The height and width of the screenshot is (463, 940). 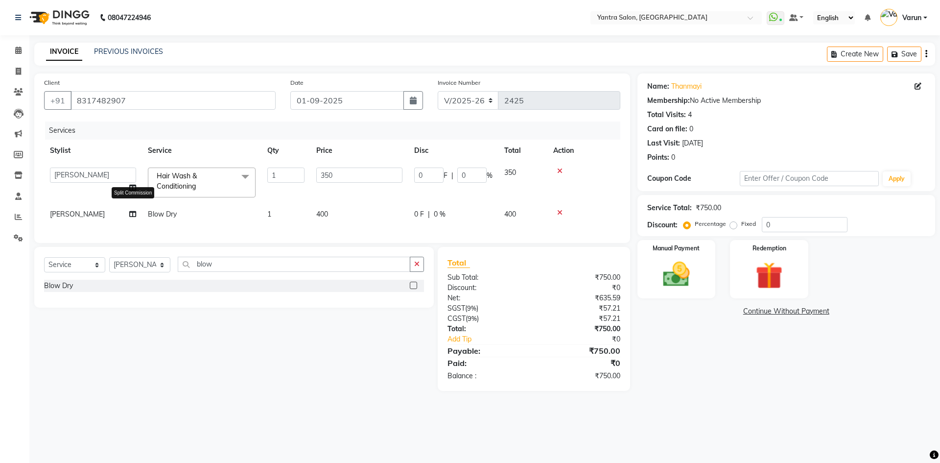 I want to click on th: Service, so click(x=202, y=150).